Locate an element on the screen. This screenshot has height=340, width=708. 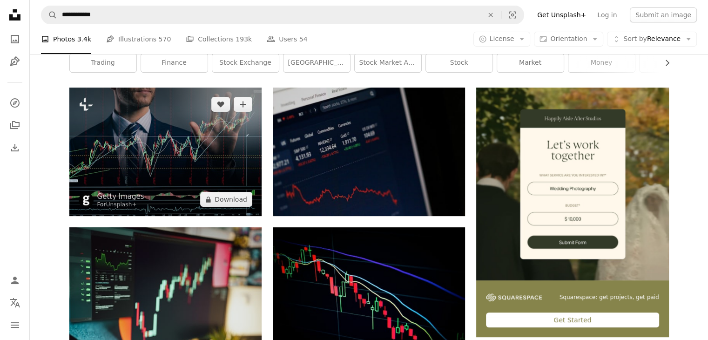
a: chart is located at coordinates (672, 63).